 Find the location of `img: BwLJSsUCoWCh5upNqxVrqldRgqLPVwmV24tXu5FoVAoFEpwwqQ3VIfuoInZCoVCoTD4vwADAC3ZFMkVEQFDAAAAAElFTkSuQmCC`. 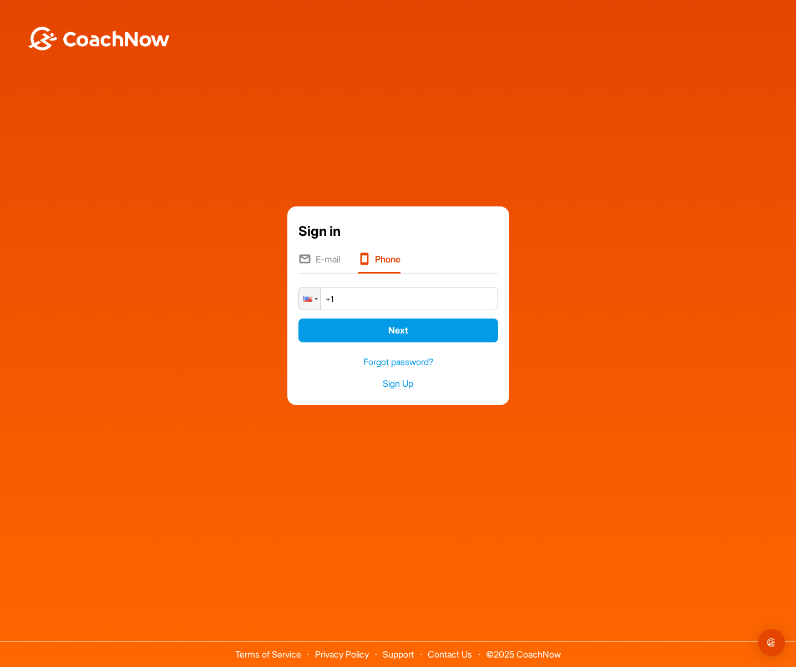

img: BwLJSsUCoWCh5upNqxVrqldRgqLPVwmV24tXu5FoVAoFEpwwqQ3VIfuoInZCoVCoTD4vwADAC3ZFMkVEQFDAAAAAElFTkSuQmCC is located at coordinates (99, 38).